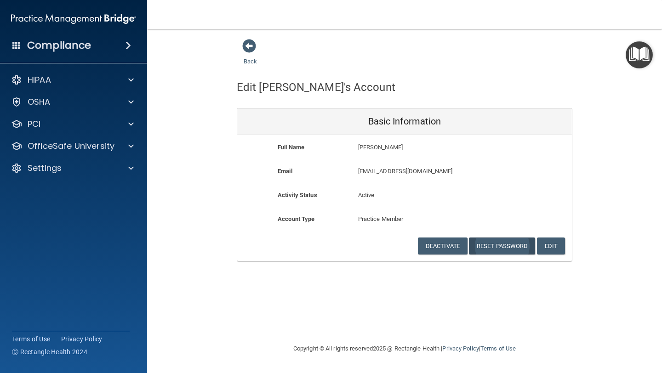  I want to click on button: Reset Password, so click(502, 246).